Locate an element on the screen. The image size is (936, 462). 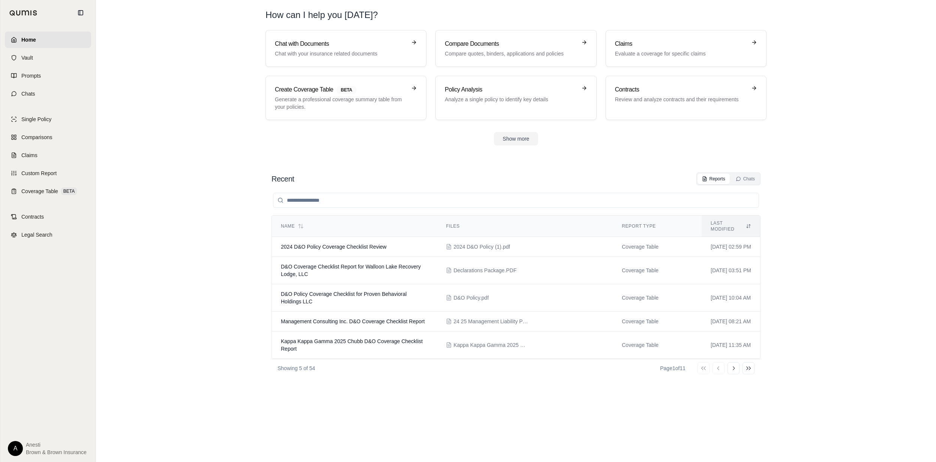
span: D&O Coverage Checklist Report for Walloon Lake Recovery Lodge, LLC is located at coordinates (351, 270).